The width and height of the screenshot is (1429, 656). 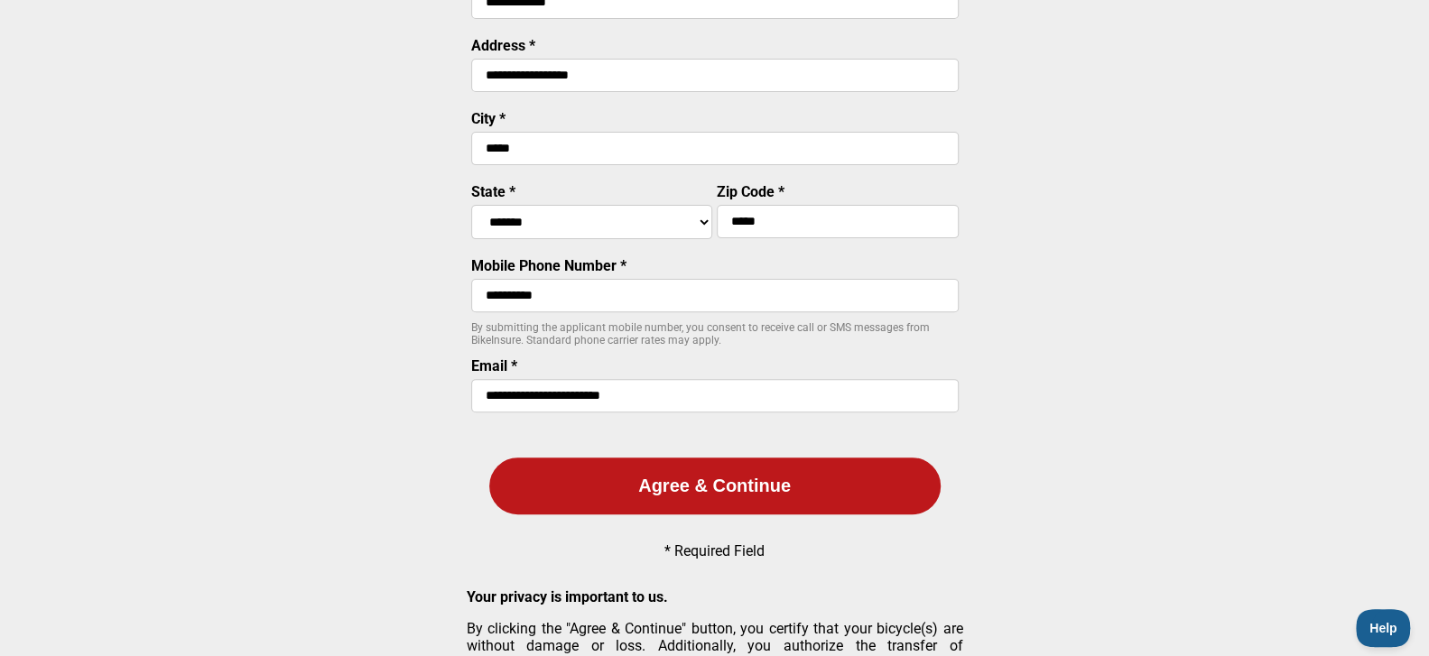 I want to click on label: City *, so click(x=488, y=118).